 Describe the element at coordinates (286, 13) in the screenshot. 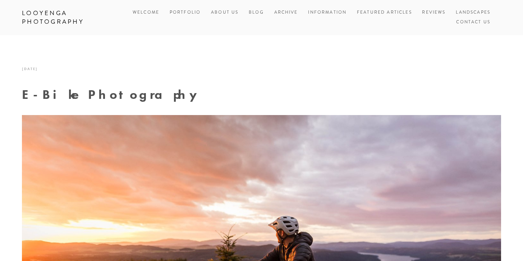

I see `a: Archive` at that location.